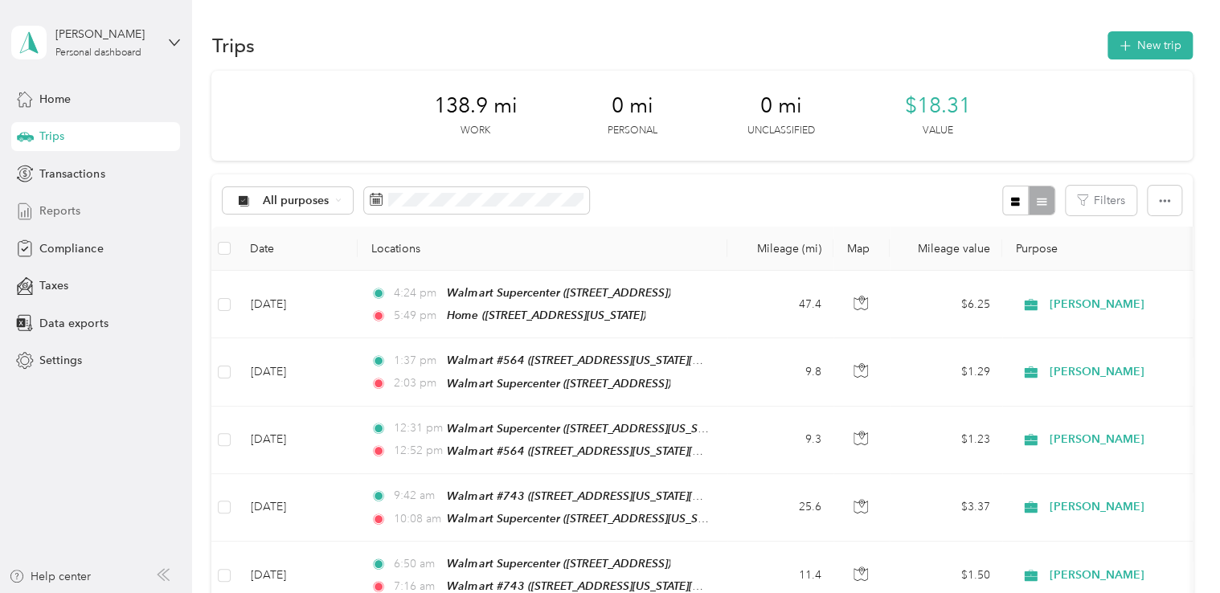 This screenshot has height=593, width=1220. What do you see at coordinates (781, 305) in the screenshot?
I see `td: 47.4` at bounding box center [781, 305].